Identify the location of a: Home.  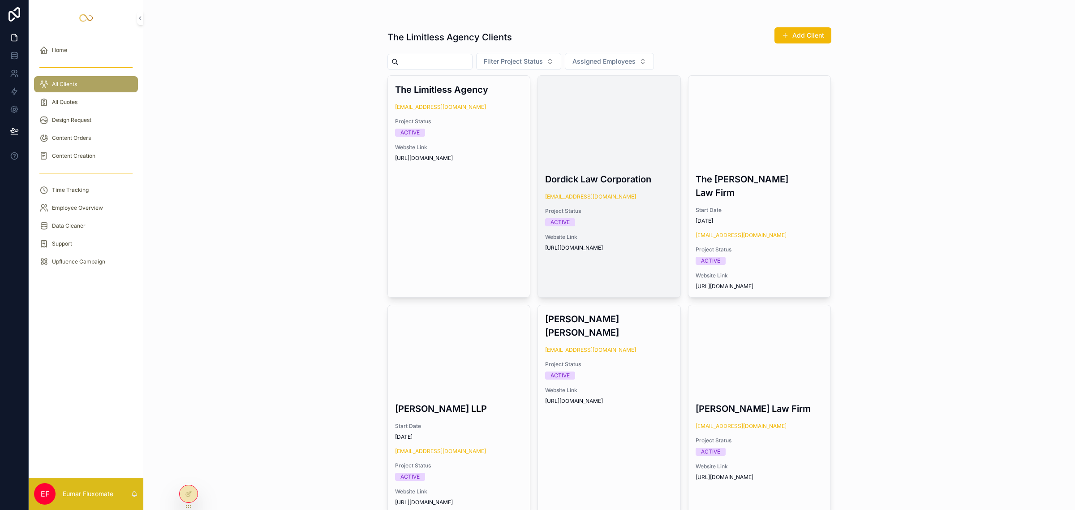
(86, 50).